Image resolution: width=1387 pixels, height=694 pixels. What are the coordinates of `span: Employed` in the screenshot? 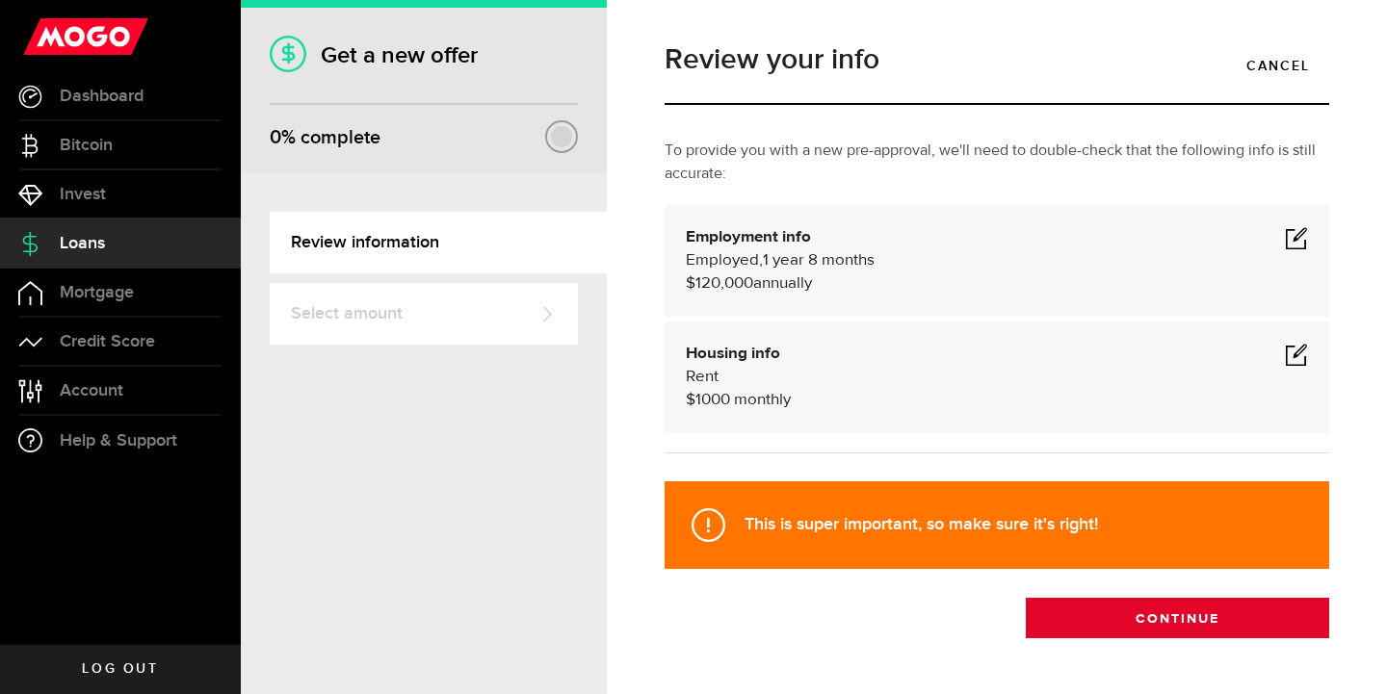 It's located at (722, 260).